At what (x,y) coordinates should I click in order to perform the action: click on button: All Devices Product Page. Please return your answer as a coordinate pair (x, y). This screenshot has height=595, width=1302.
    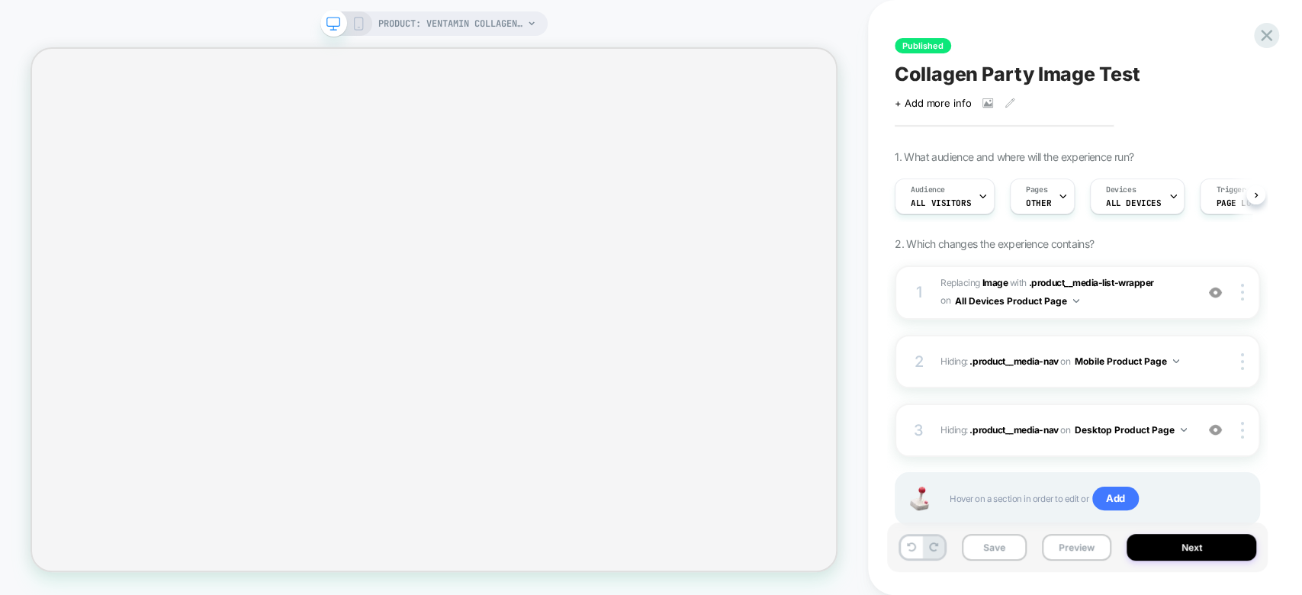
    Looking at the image, I should click on (1016, 300).